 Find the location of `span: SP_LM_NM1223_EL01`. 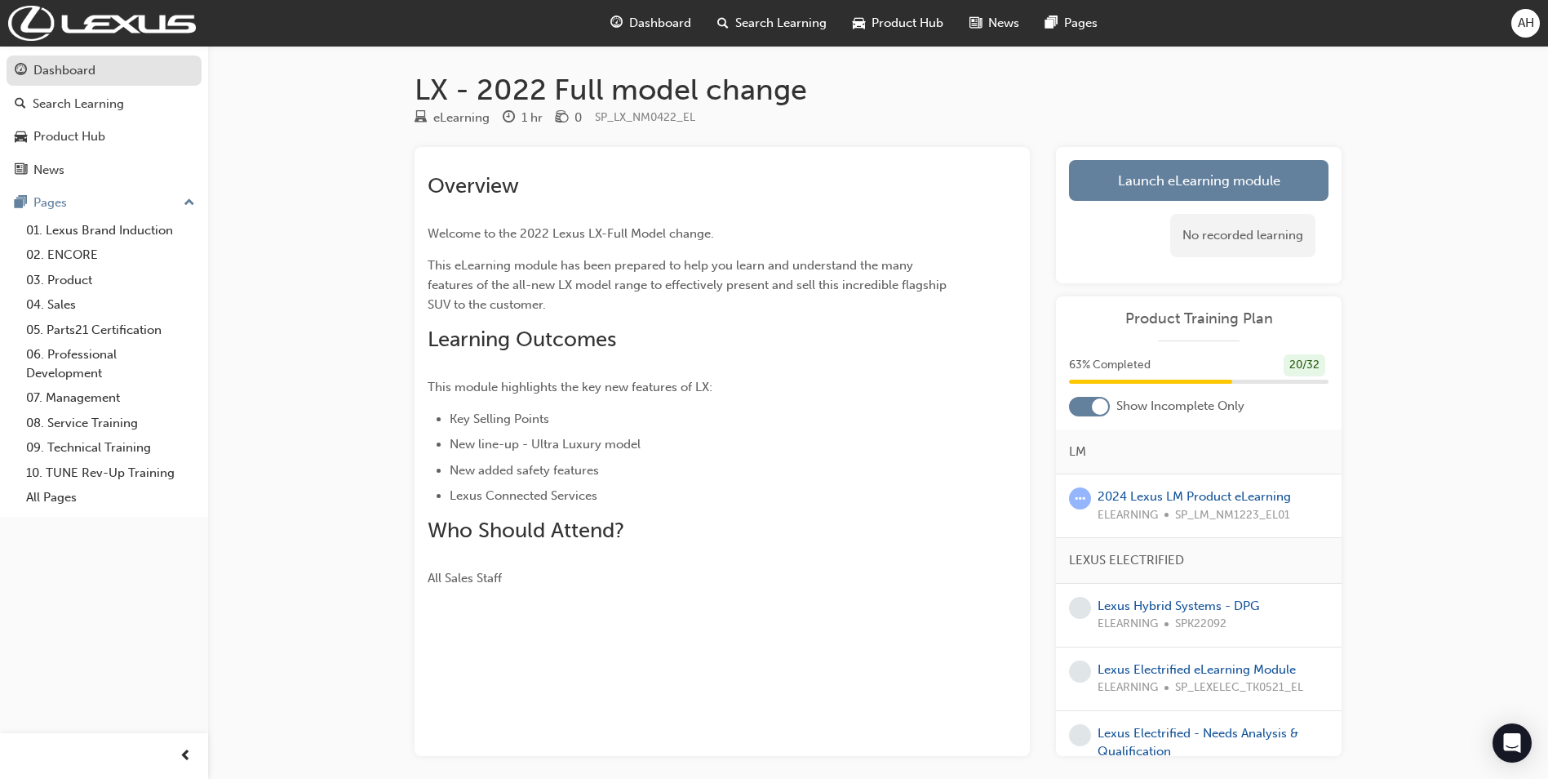

span: SP_LM_NM1223_EL01 is located at coordinates (1232, 515).